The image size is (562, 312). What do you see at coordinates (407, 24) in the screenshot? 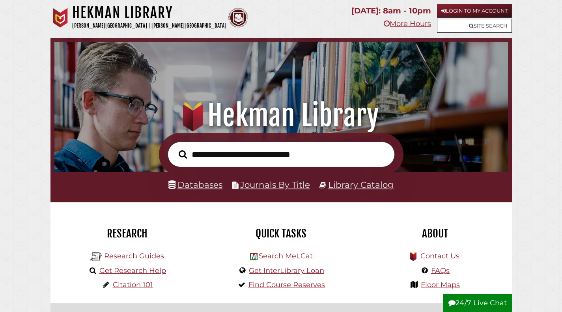
I see `a: More Hours` at bounding box center [407, 24].